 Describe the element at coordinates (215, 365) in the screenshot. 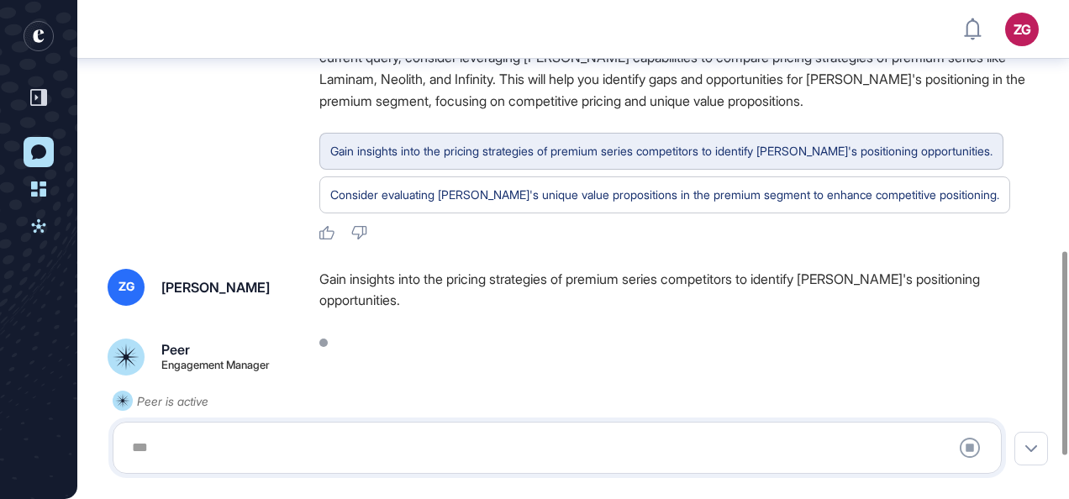

I see `div: Engagement Manager` at that location.